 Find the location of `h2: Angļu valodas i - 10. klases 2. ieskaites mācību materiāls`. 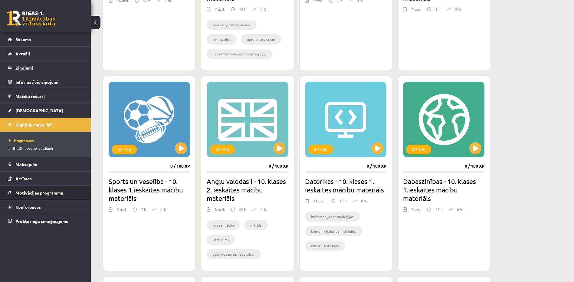

h2: Angļu valodas i - 10. klases 2. ieskaites mācību materiāls is located at coordinates (247, 190).